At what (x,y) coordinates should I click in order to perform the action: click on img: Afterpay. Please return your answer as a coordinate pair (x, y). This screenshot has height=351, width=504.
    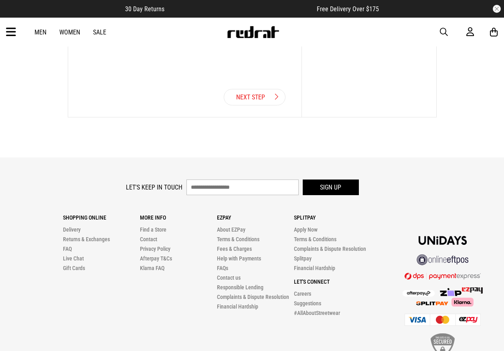
    Looking at the image, I should click on (418, 293).